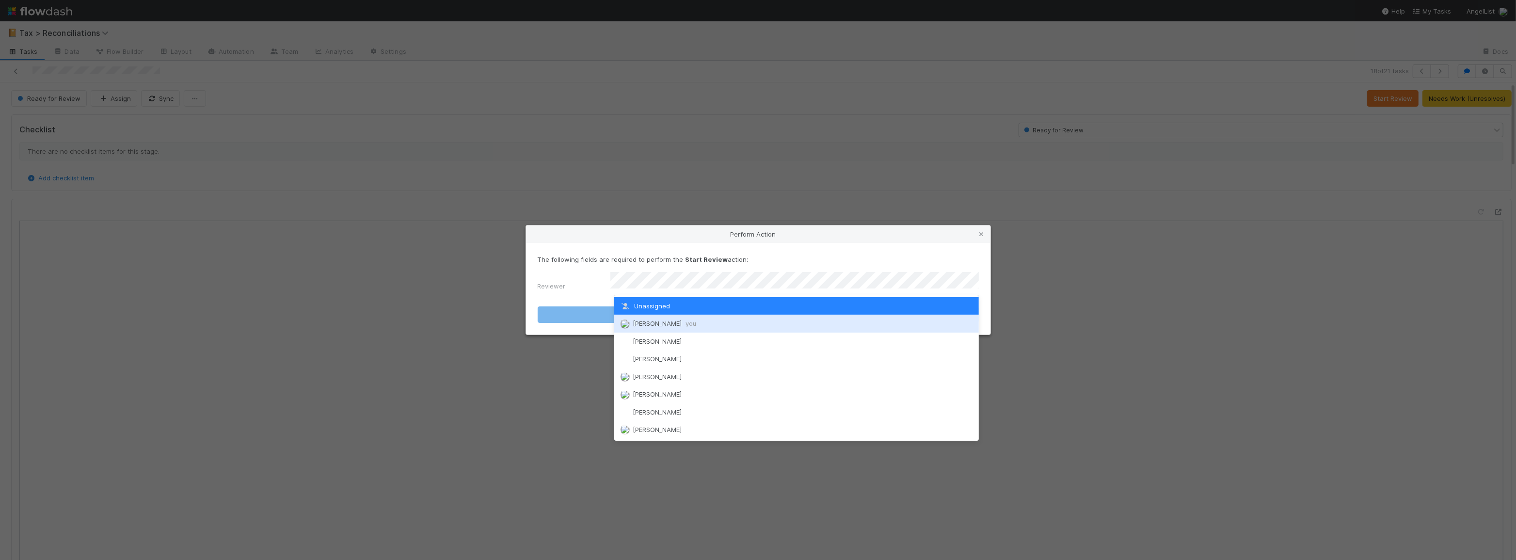 The image size is (1516, 560). Describe the element at coordinates (758, 234) in the screenshot. I see `div: Perform Action` at that location.